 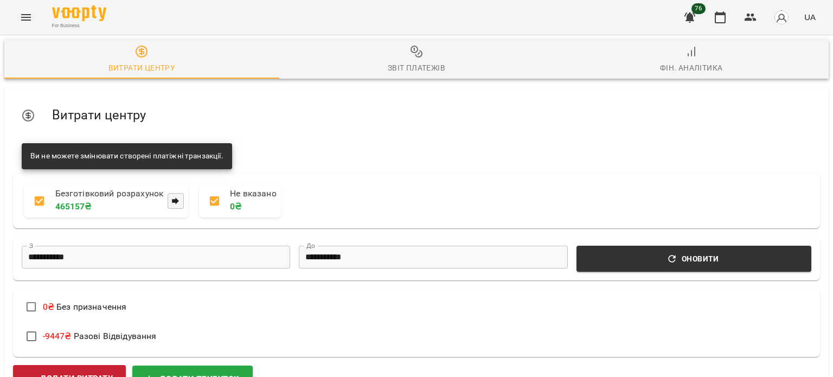 What do you see at coordinates (810, 17) in the screenshot?
I see `span: UA` at bounding box center [810, 17].